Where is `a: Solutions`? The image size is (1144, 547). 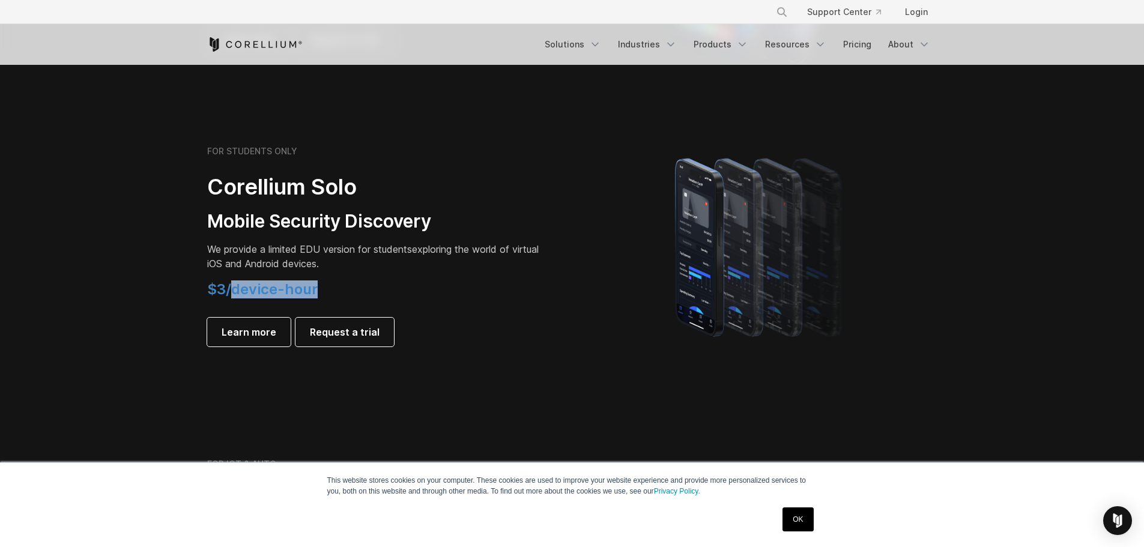
a: Solutions is located at coordinates (573, 44).